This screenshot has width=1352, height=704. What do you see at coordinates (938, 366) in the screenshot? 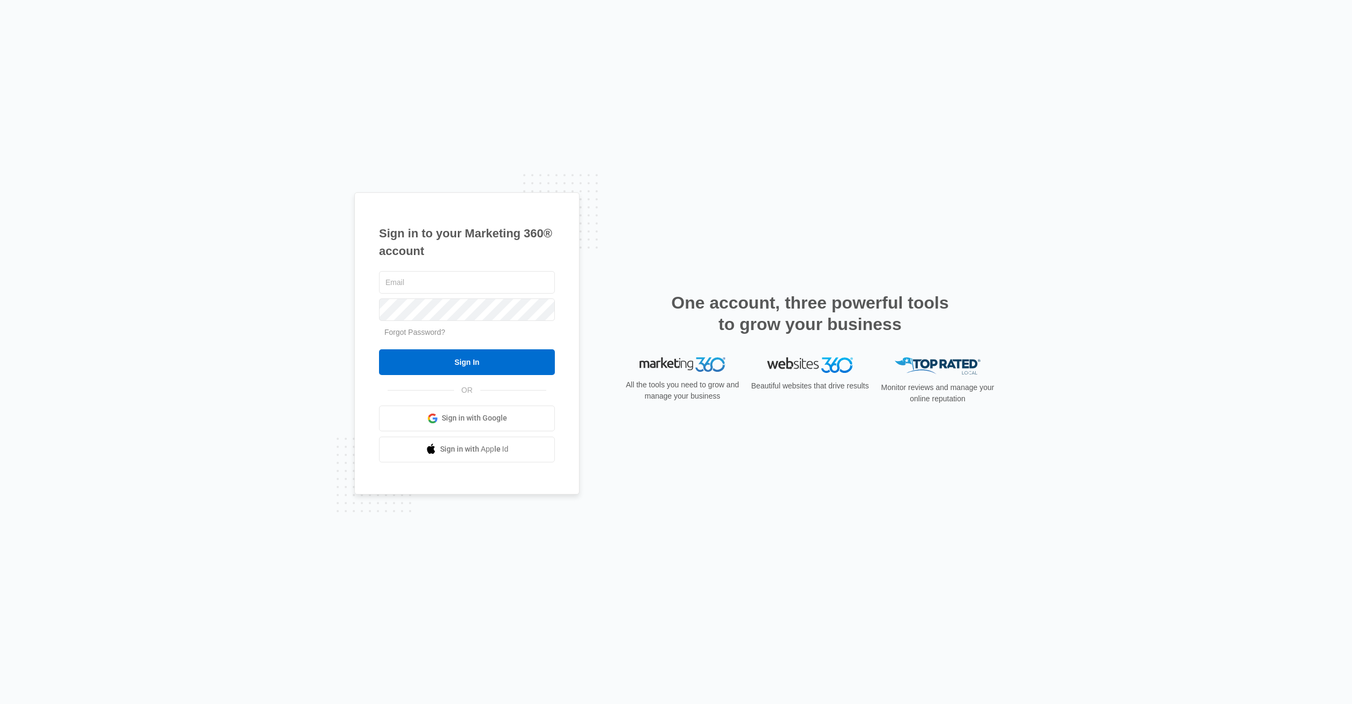
I see `img: Top Rated Local` at bounding box center [938, 366].